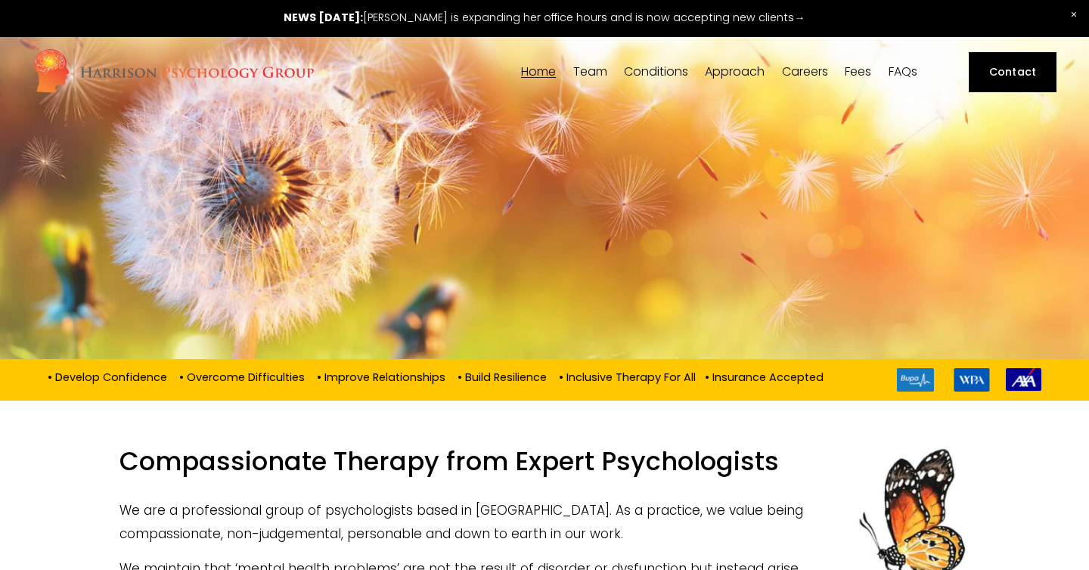  I want to click on a: Contact, so click(1012, 72).